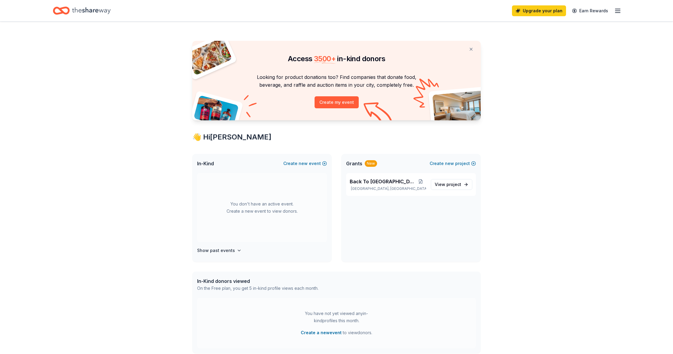  I want to click on a: Upgrade your plan, so click(539, 11).